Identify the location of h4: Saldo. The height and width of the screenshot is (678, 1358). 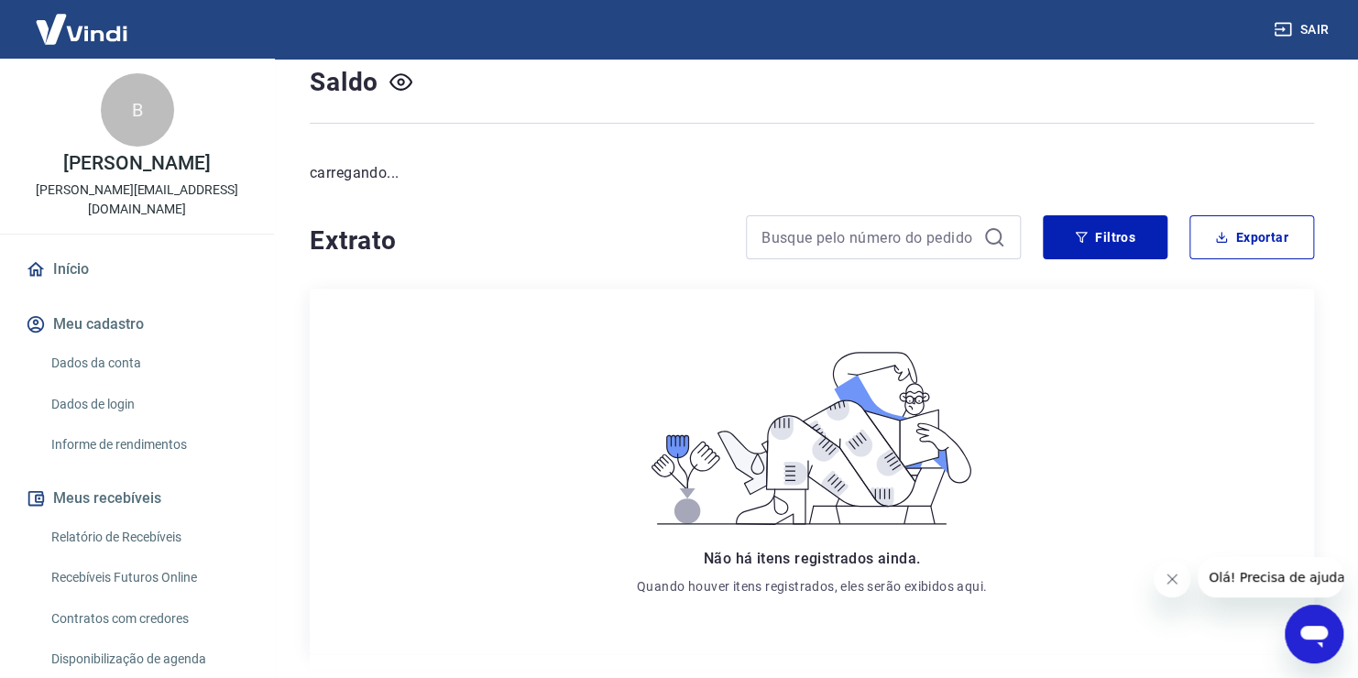
(344, 82).